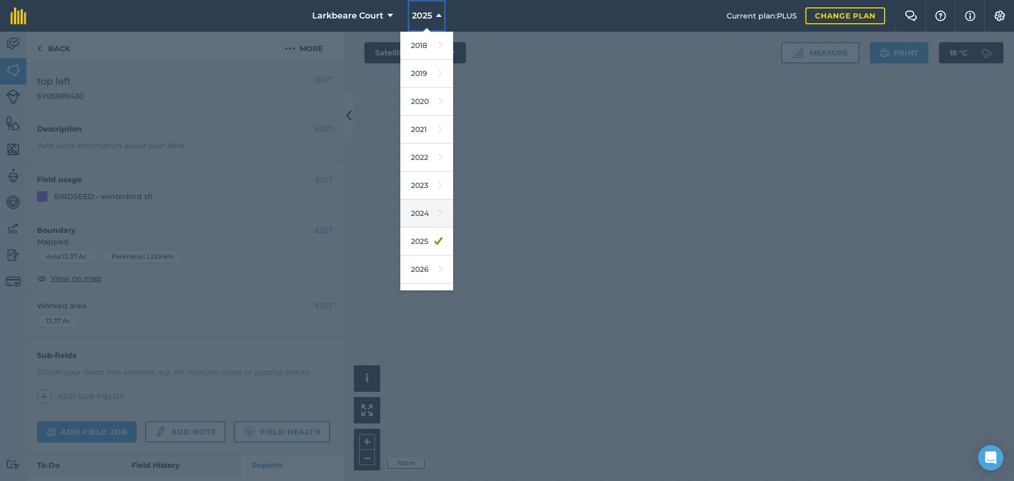 This screenshot has height=481, width=1014. What do you see at coordinates (18, 16) in the screenshot?
I see `img: fieldmargin Logo` at bounding box center [18, 16].